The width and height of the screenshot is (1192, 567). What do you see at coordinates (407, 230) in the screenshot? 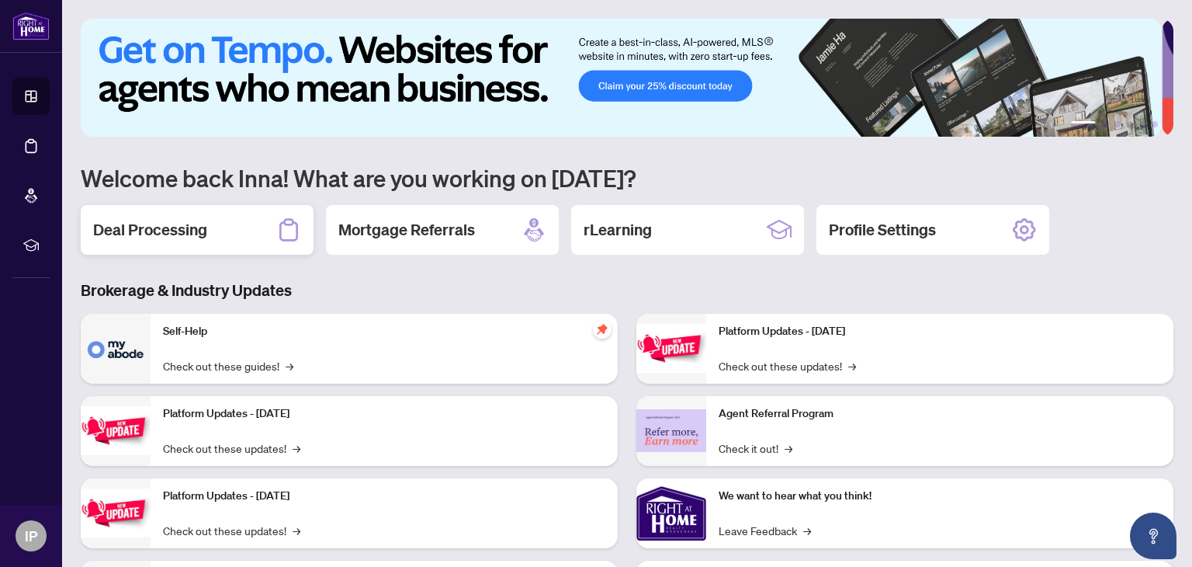
I see `h2: Mortgage Referrals` at bounding box center [407, 230].